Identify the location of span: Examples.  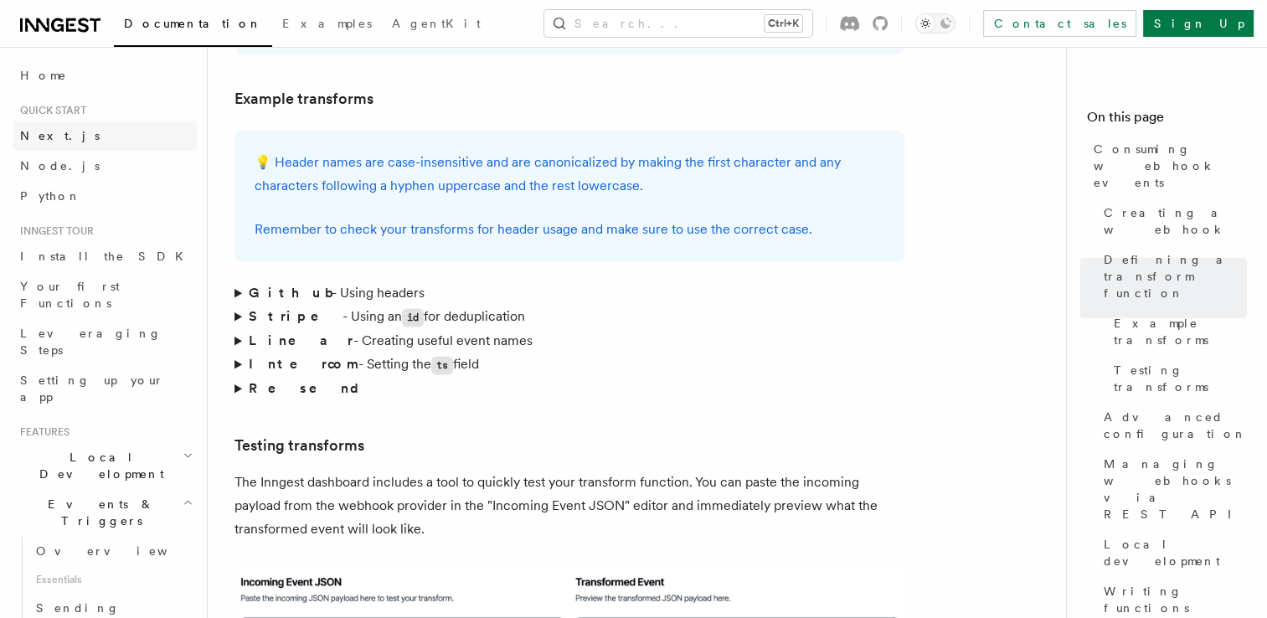
(327, 23).